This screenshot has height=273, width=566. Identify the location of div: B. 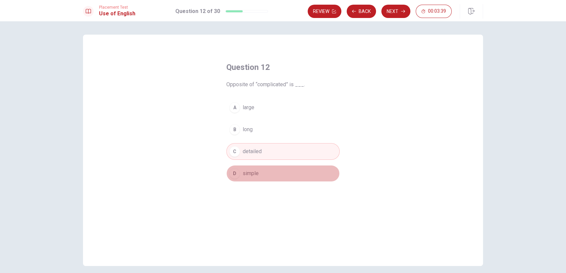
(235, 130).